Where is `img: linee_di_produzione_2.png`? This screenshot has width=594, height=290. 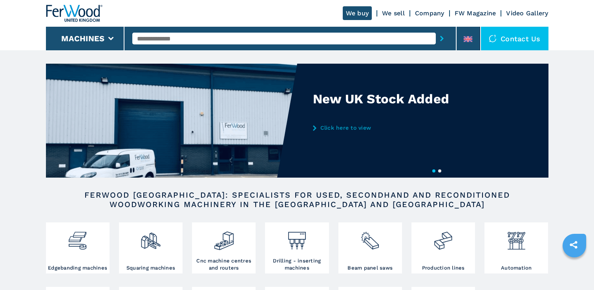 img: linee_di_produzione_2.png is located at coordinates (443, 237).